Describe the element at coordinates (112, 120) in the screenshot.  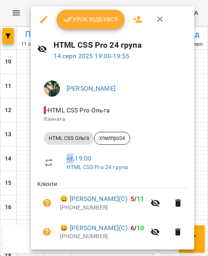
I see `p: Кімната` at that location.